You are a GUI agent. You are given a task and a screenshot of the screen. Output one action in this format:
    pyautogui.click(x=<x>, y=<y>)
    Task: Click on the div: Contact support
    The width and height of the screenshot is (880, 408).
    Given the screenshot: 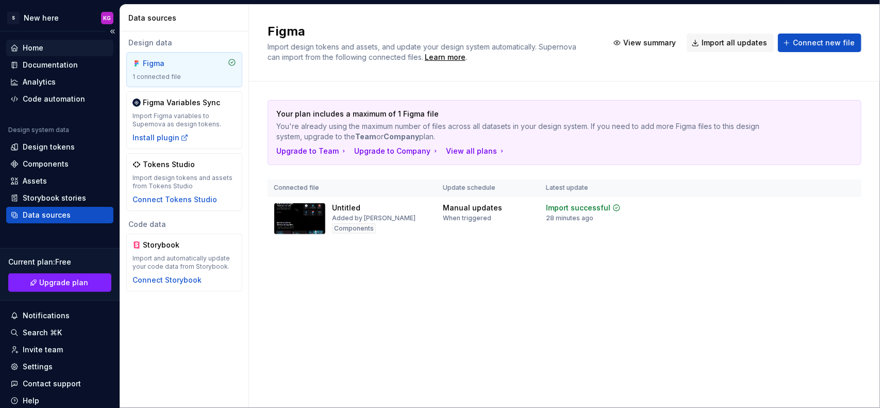 What is the action you would take?
    pyautogui.click(x=52, y=384)
    